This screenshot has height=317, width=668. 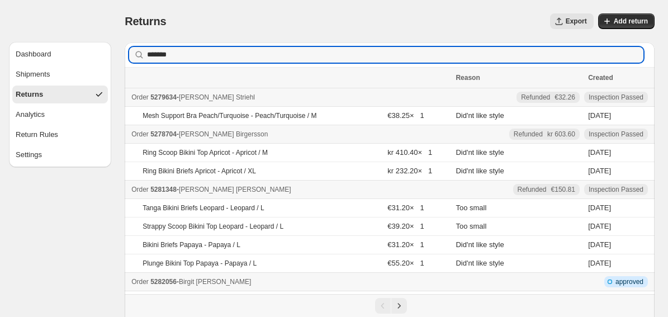 What do you see at coordinates (37, 135) in the screenshot?
I see `div: Return Rules` at bounding box center [37, 135].